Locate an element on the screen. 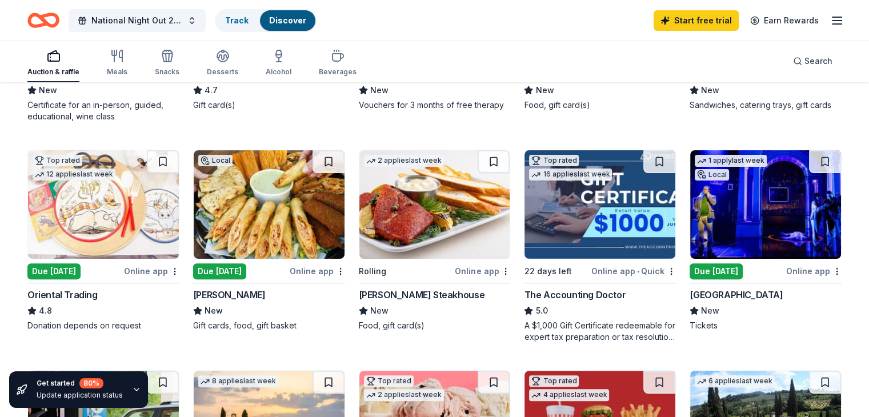 This screenshot has height=417, width=869. div: 8 applies last week is located at coordinates (238, 381).